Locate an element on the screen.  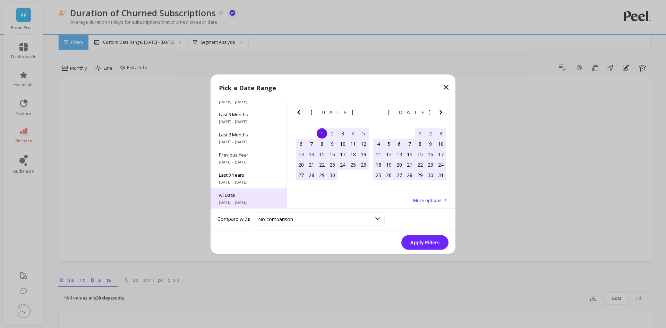
div: Choose Tuesday, May 20th, 2025 is located at coordinates (399, 164).